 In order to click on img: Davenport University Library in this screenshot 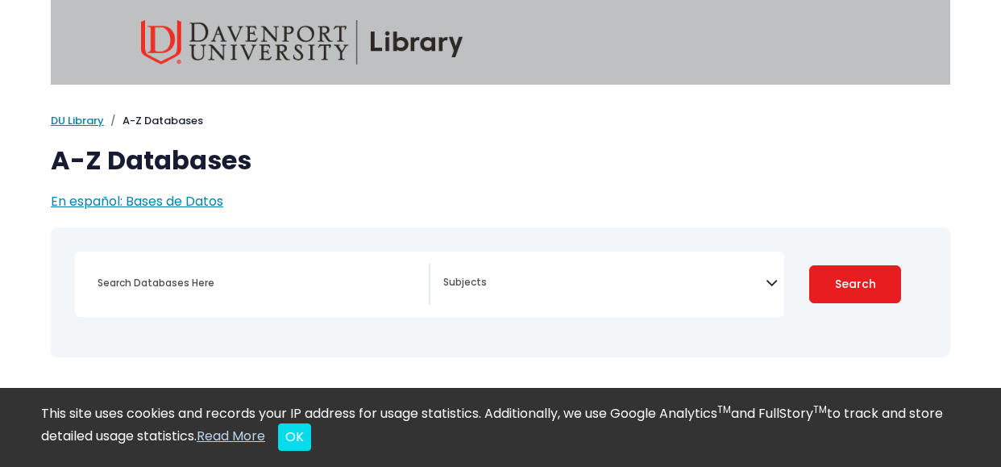, I will do `click(302, 42)`.